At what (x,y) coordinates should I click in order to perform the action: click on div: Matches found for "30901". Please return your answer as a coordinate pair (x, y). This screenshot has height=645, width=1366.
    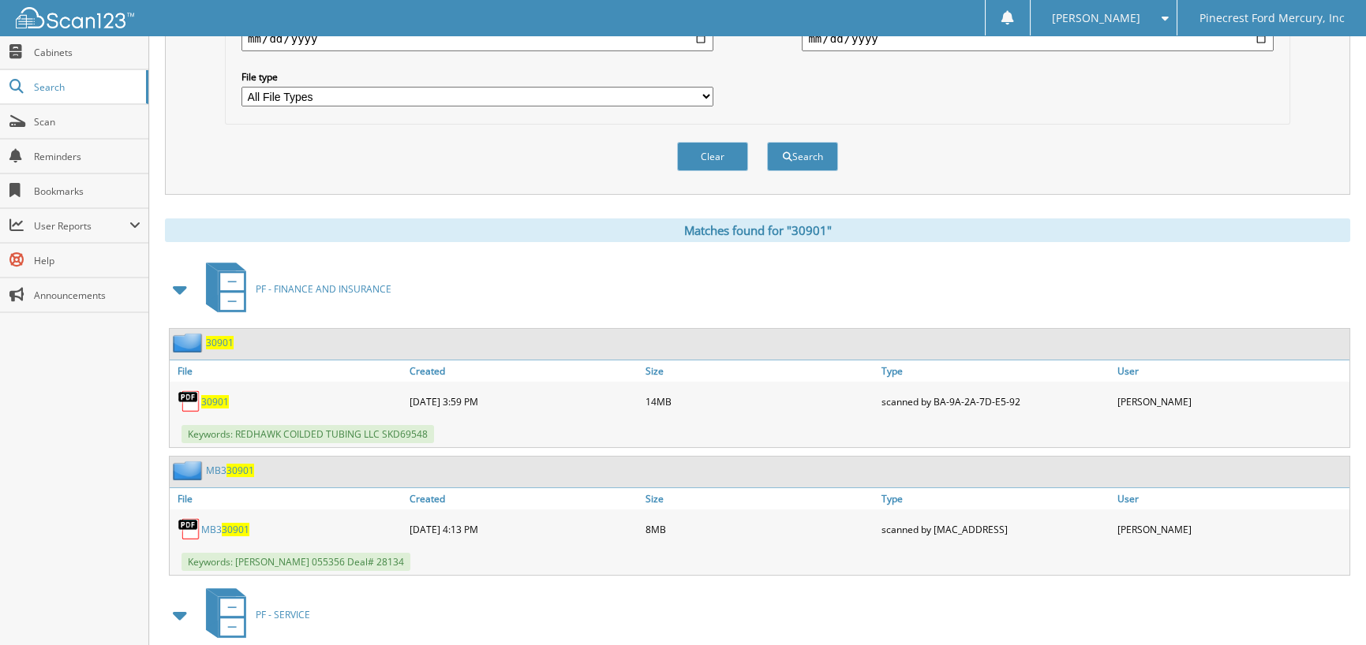
    Looking at the image, I should click on (757, 230).